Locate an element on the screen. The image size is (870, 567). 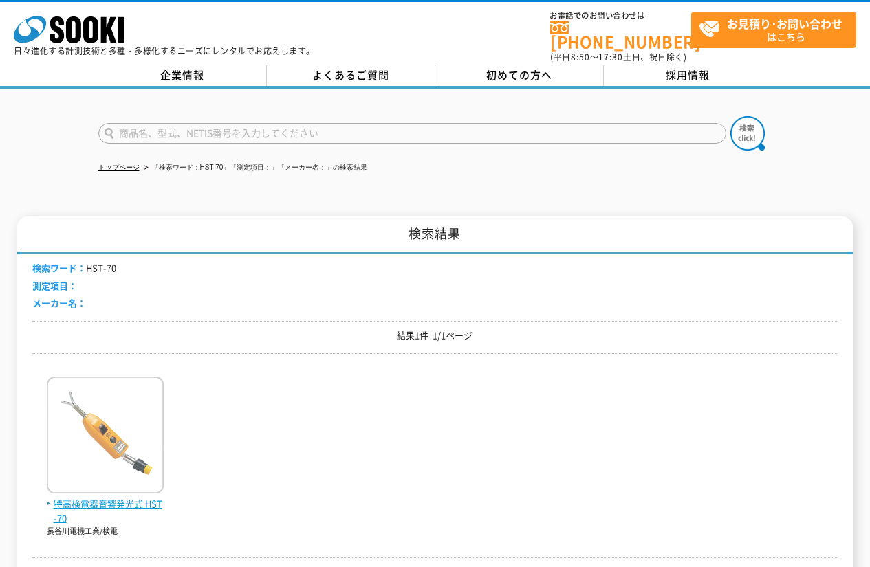
img: btn_search.png is located at coordinates (747, 133).